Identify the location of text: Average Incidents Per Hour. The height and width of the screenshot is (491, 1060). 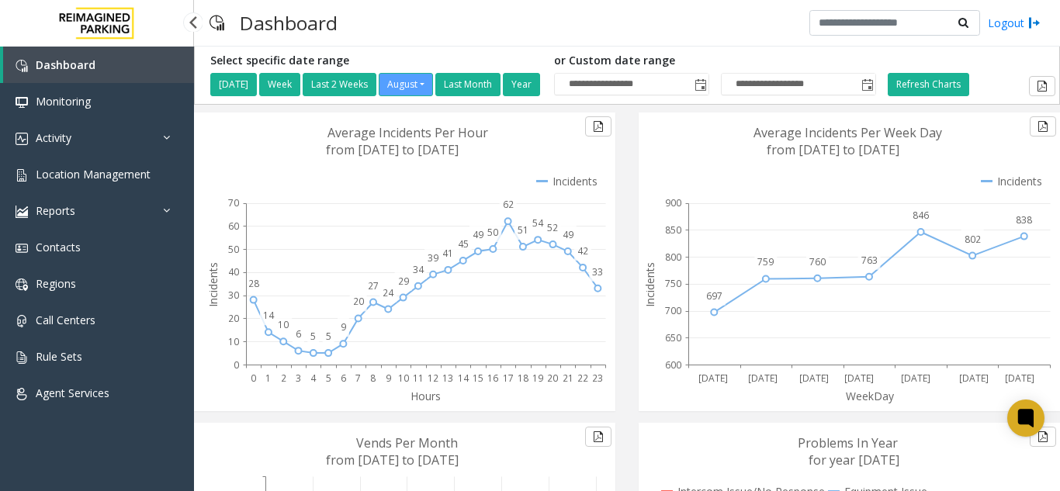
(407, 133).